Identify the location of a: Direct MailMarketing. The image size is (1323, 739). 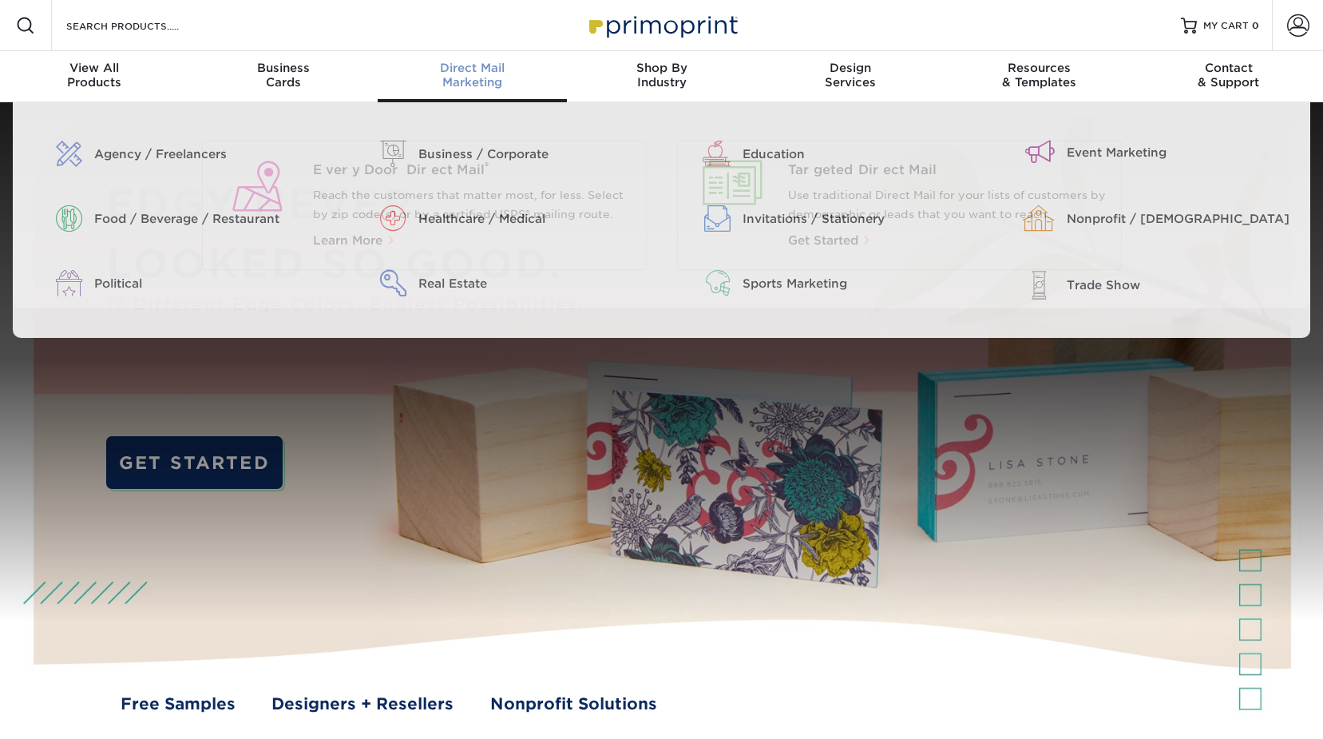
(472, 77).